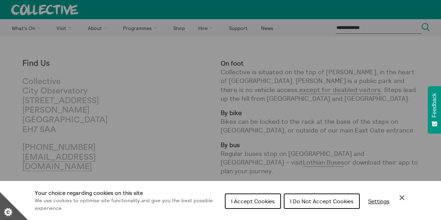 Image resolution: width=441 pixels, height=220 pixels. I want to click on h1: Your choice regarding cookies on this site, so click(127, 193).